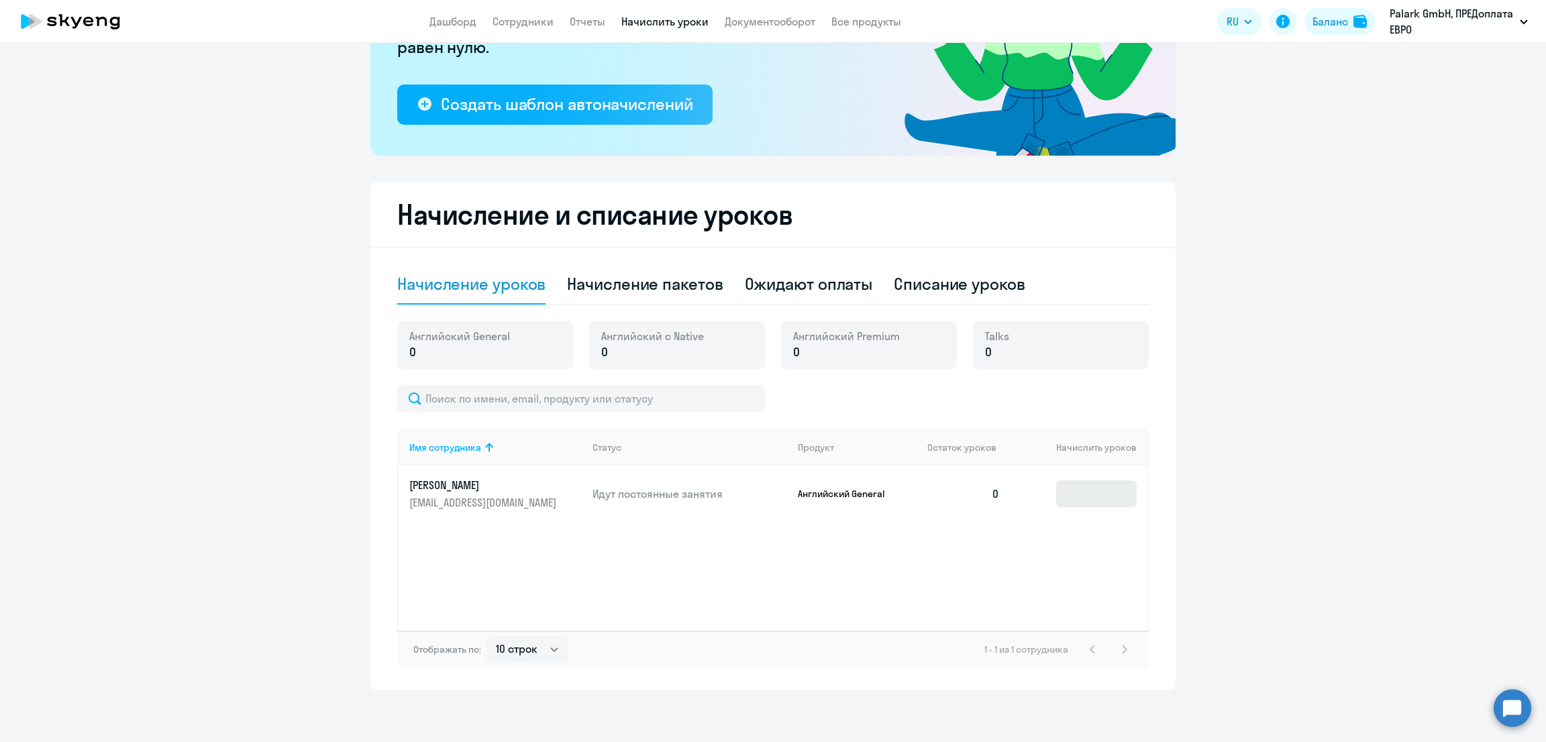 Image resolution: width=1546 pixels, height=742 pixels. What do you see at coordinates (1452, 21) in the screenshot?
I see `p: Palark GmbH, ПРЕДоплата ЕВРО` at bounding box center [1452, 21].